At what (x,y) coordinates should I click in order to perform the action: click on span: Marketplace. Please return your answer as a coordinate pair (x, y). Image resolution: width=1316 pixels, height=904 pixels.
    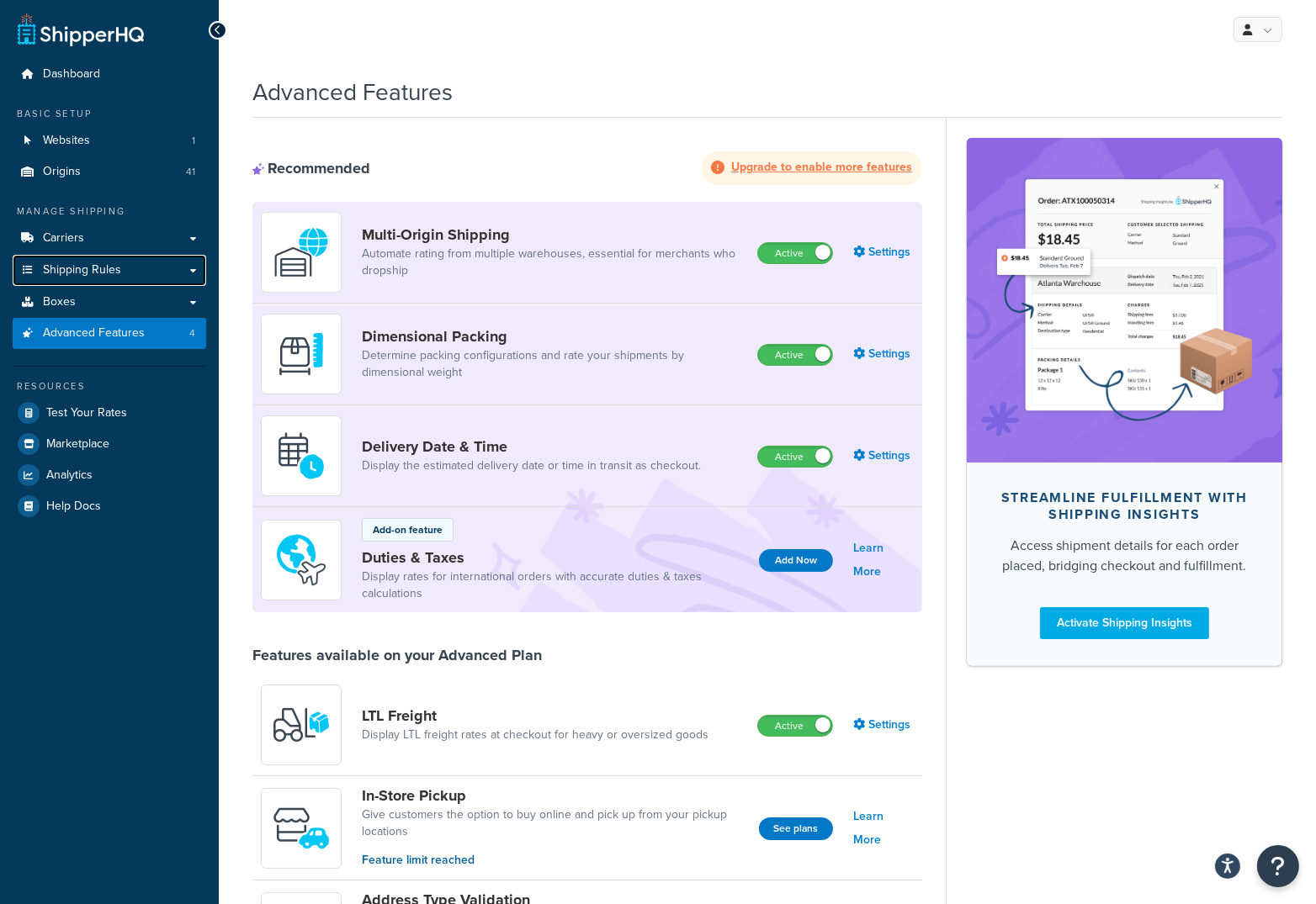
    Looking at the image, I should click on (77, 444).